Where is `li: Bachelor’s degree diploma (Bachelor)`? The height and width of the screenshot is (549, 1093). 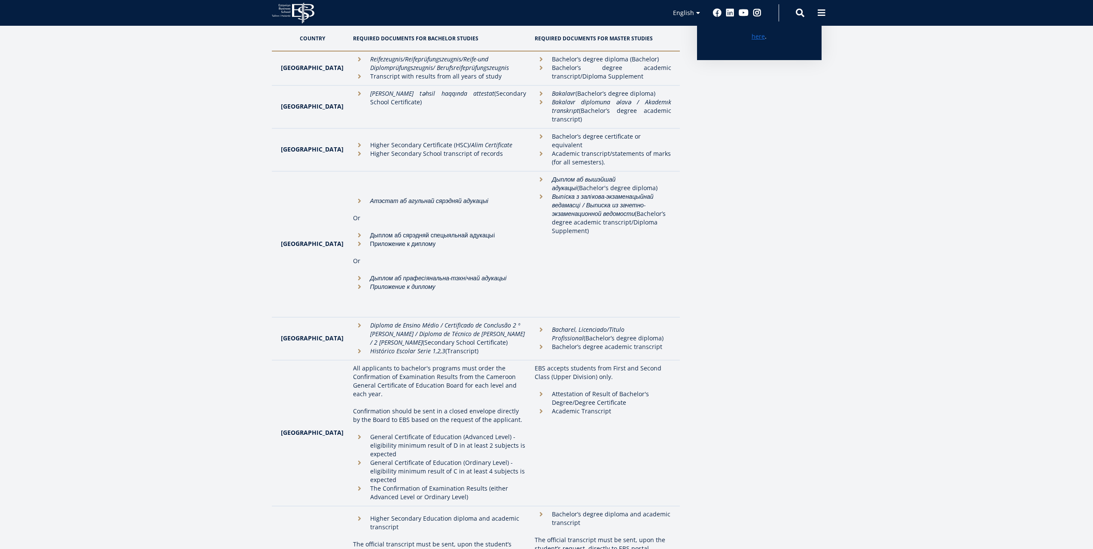 li: Bachelor’s degree diploma (Bachelor) is located at coordinates (603, 59).